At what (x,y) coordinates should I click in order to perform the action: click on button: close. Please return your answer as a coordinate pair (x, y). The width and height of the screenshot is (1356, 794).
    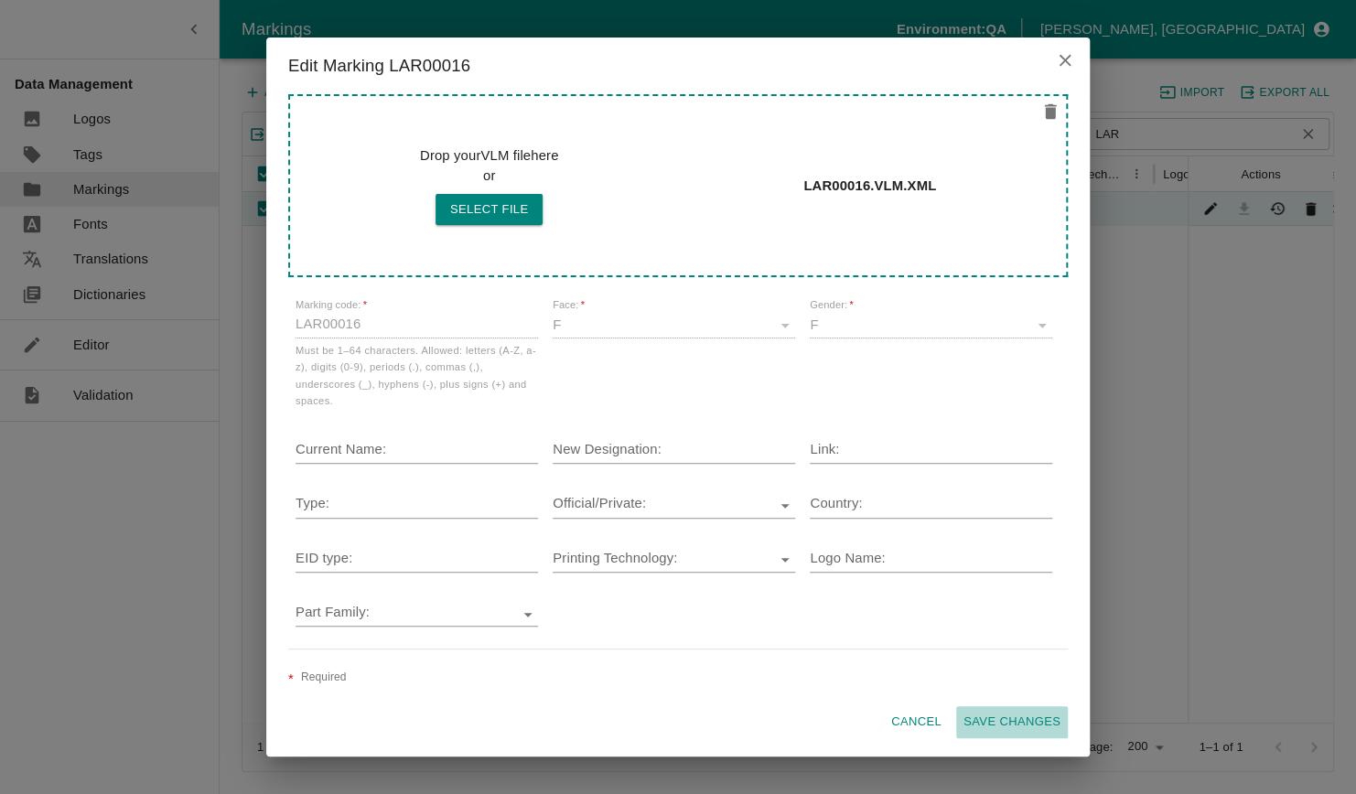
    Looking at the image, I should click on (1065, 60).